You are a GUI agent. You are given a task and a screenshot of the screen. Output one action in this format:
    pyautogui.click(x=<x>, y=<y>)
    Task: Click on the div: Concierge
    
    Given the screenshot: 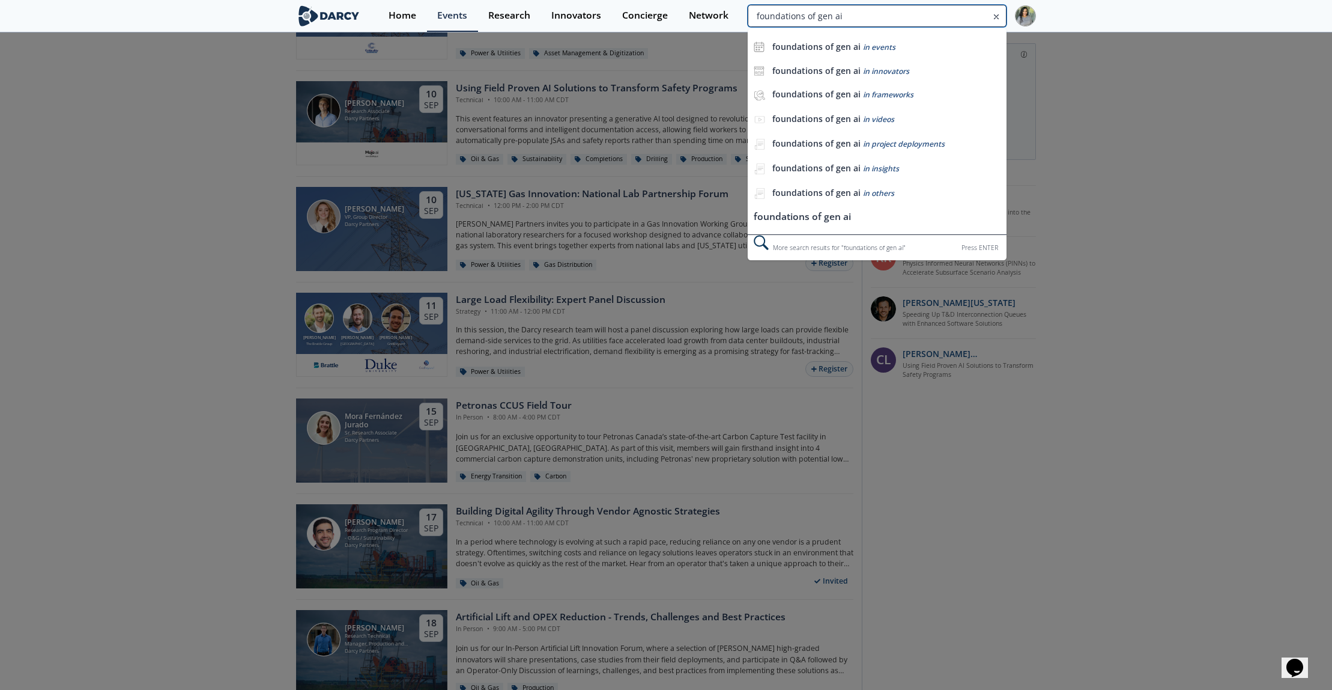 What is the action you would take?
    pyautogui.click(x=645, y=16)
    